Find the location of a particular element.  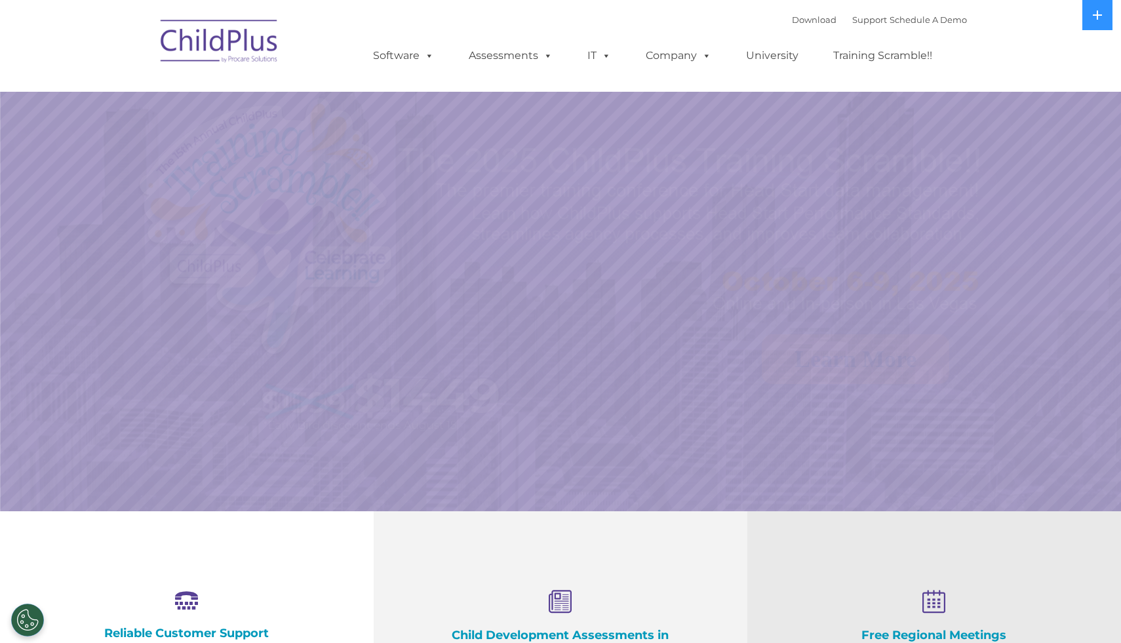

img: ChildPlus by Procare Solutions is located at coordinates (220, 43).